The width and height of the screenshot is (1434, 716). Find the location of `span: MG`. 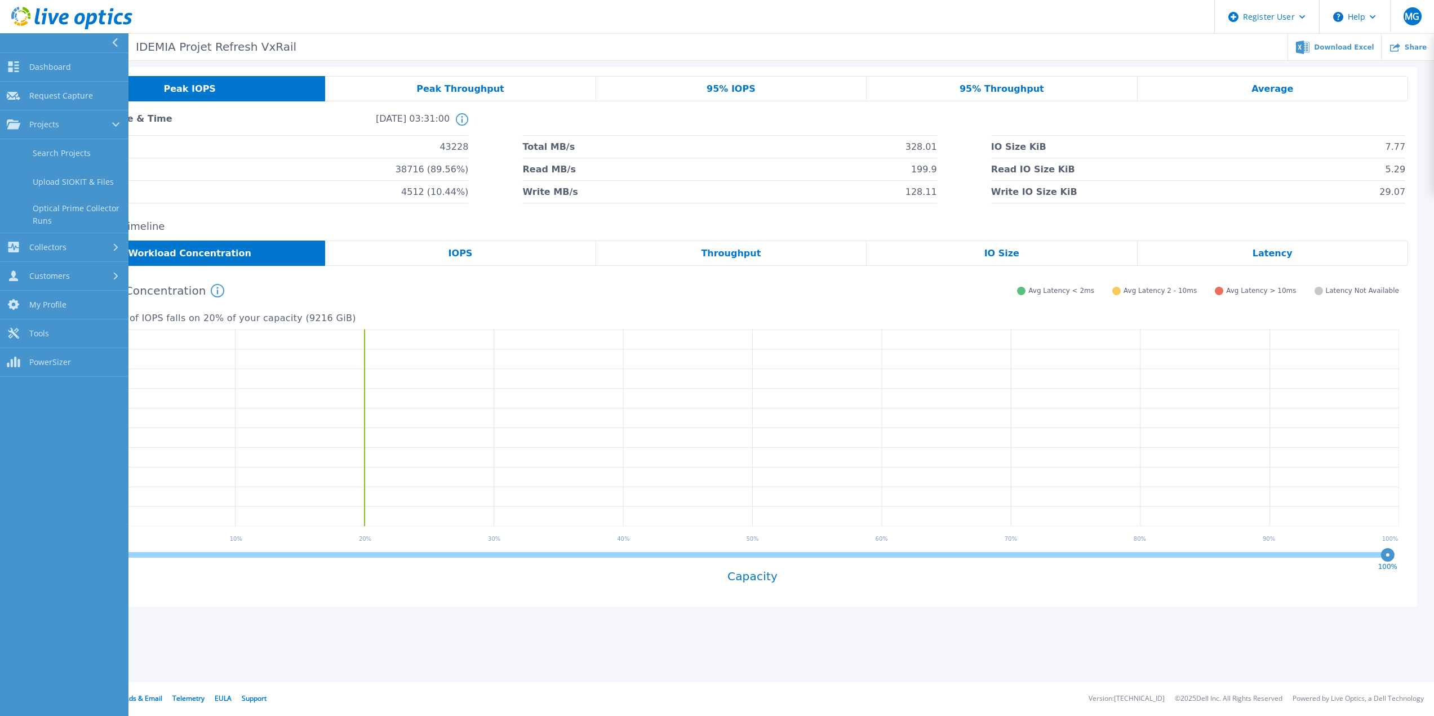

span: MG is located at coordinates (1412, 16).